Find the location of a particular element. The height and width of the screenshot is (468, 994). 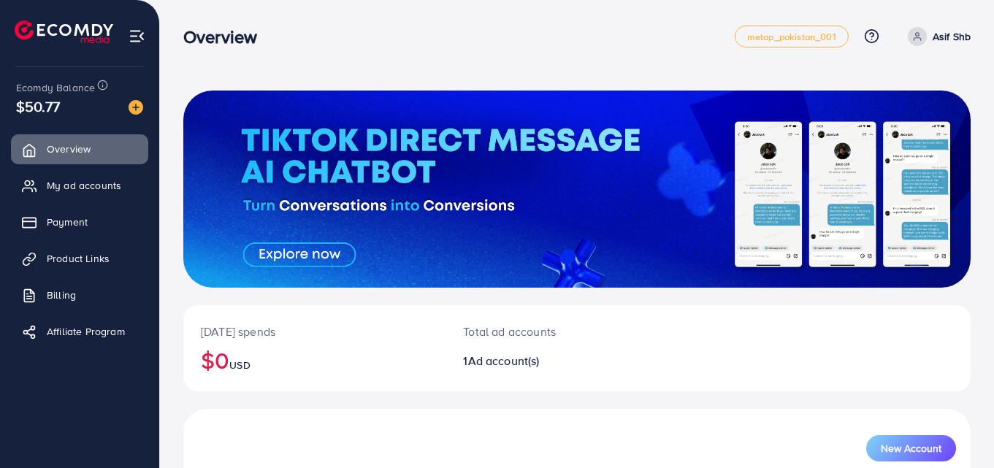

a: Asif Shb is located at coordinates (936, 37).